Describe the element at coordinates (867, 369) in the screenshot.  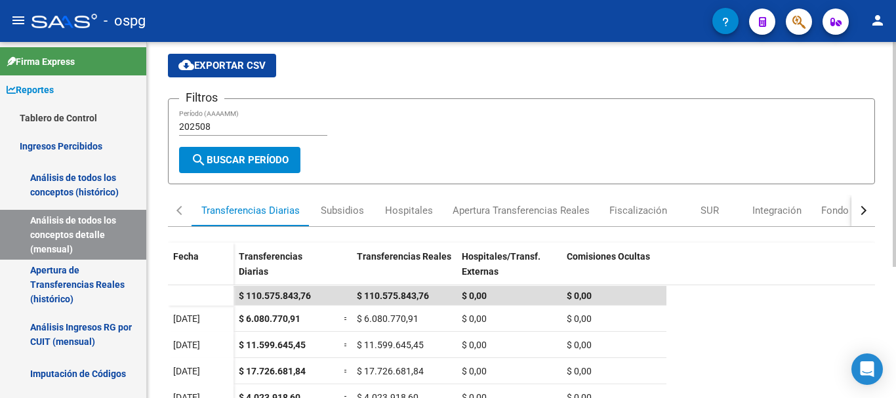
I see `div: Open Intercom Messenger` at that location.